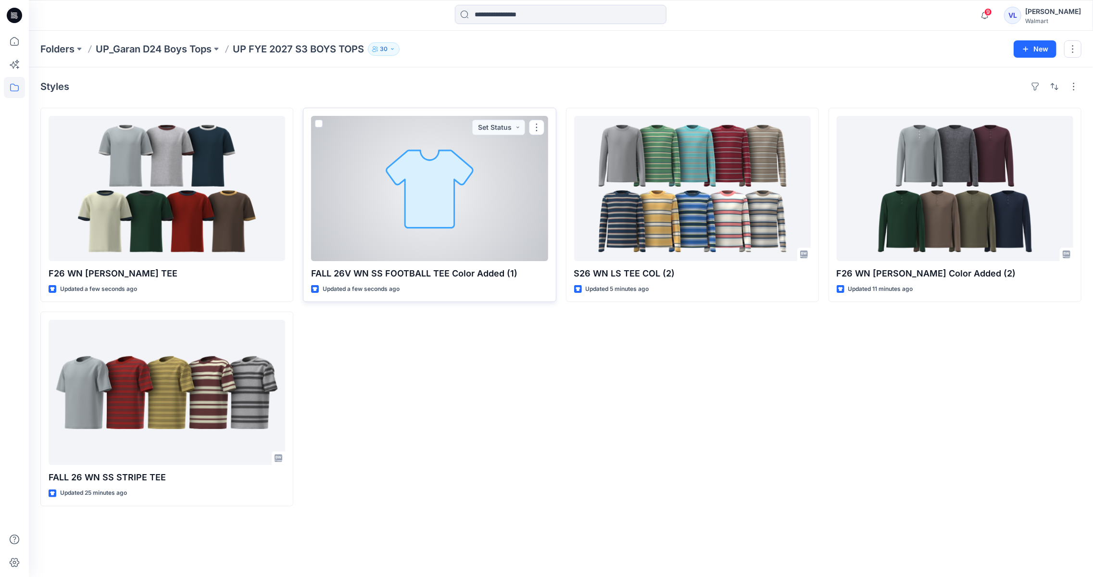 The width and height of the screenshot is (1093, 577). What do you see at coordinates (167, 392) in the screenshot?
I see `a: FALL 26 WN SS STRIPE TEE` at bounding box center [167, 392].